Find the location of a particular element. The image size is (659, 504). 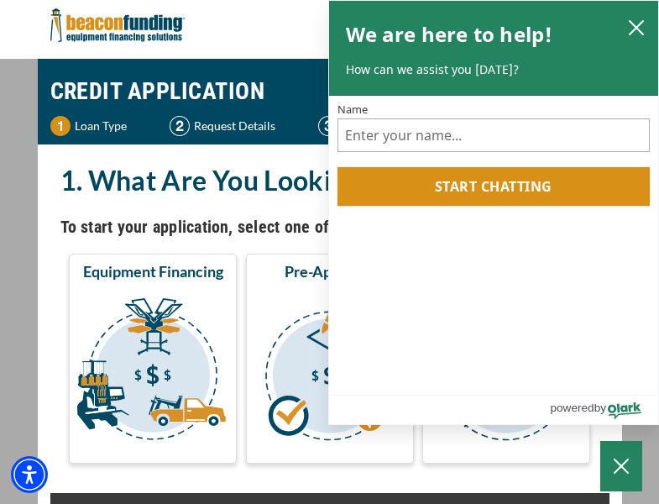

span: Equipment Financing is located at coordinates (153, 271).